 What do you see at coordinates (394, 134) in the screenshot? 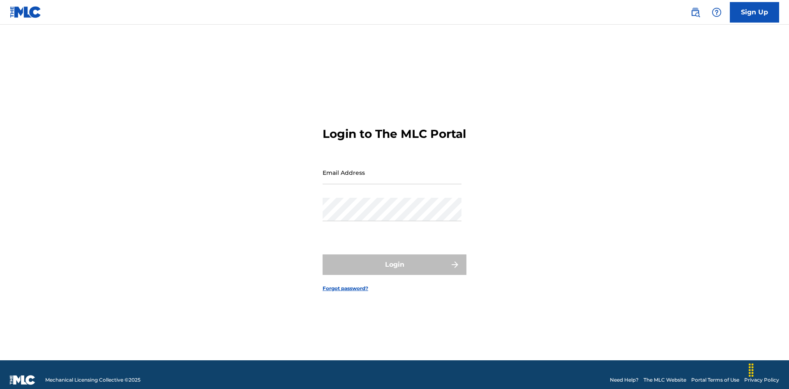
I see `h3: Login to The MLC Portal` at bounding box center [394, 134].